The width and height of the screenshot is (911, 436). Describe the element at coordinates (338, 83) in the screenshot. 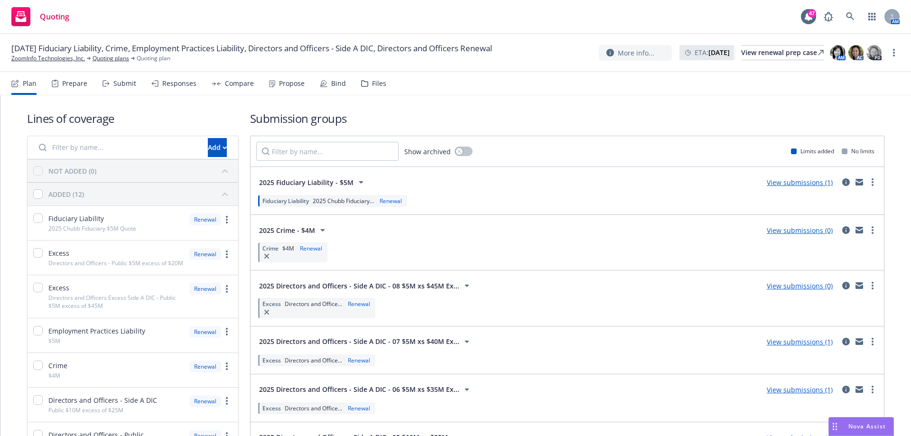

I see `div: Bind` at that location.